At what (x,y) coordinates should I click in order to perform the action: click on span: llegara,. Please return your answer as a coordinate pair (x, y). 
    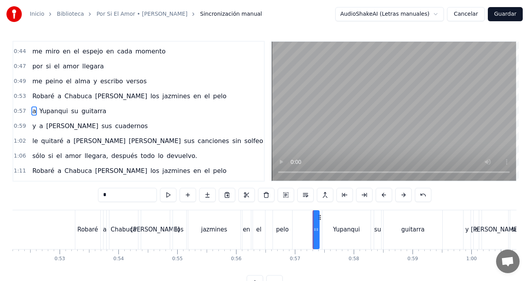
    Looking at the image, I should click on (97, 155).